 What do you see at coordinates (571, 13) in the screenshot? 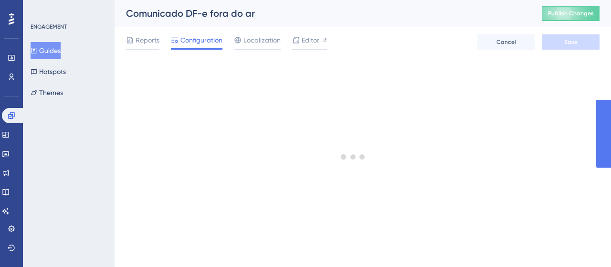
I see `button: Publish Changes` at bounding box center [571, 13].